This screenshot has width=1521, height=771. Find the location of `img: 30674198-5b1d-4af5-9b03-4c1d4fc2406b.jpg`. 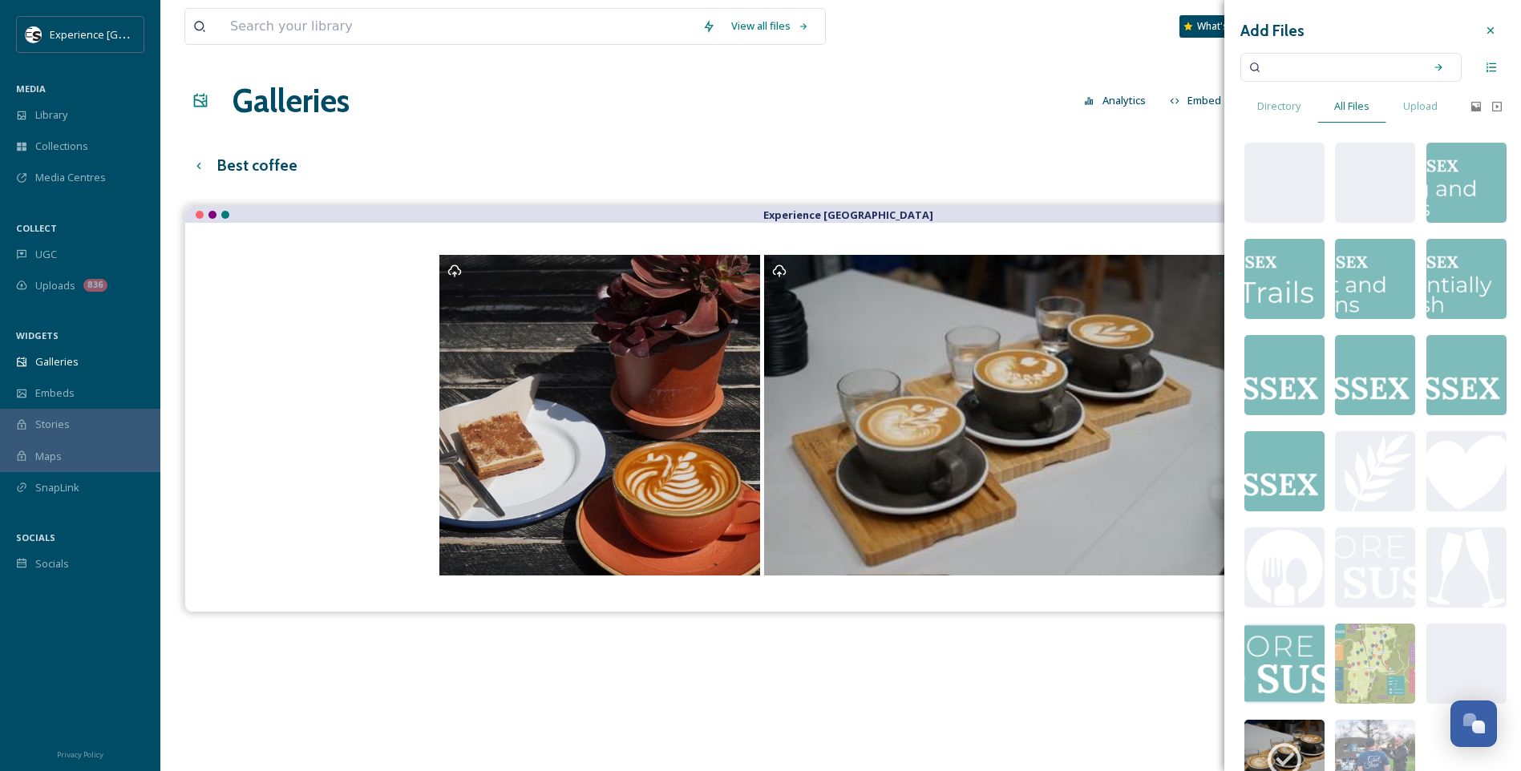

img: 30674198-5b1d-4af5-9b03-4c1d4fc2406b.jpg is located at coordinates (1285, 375).